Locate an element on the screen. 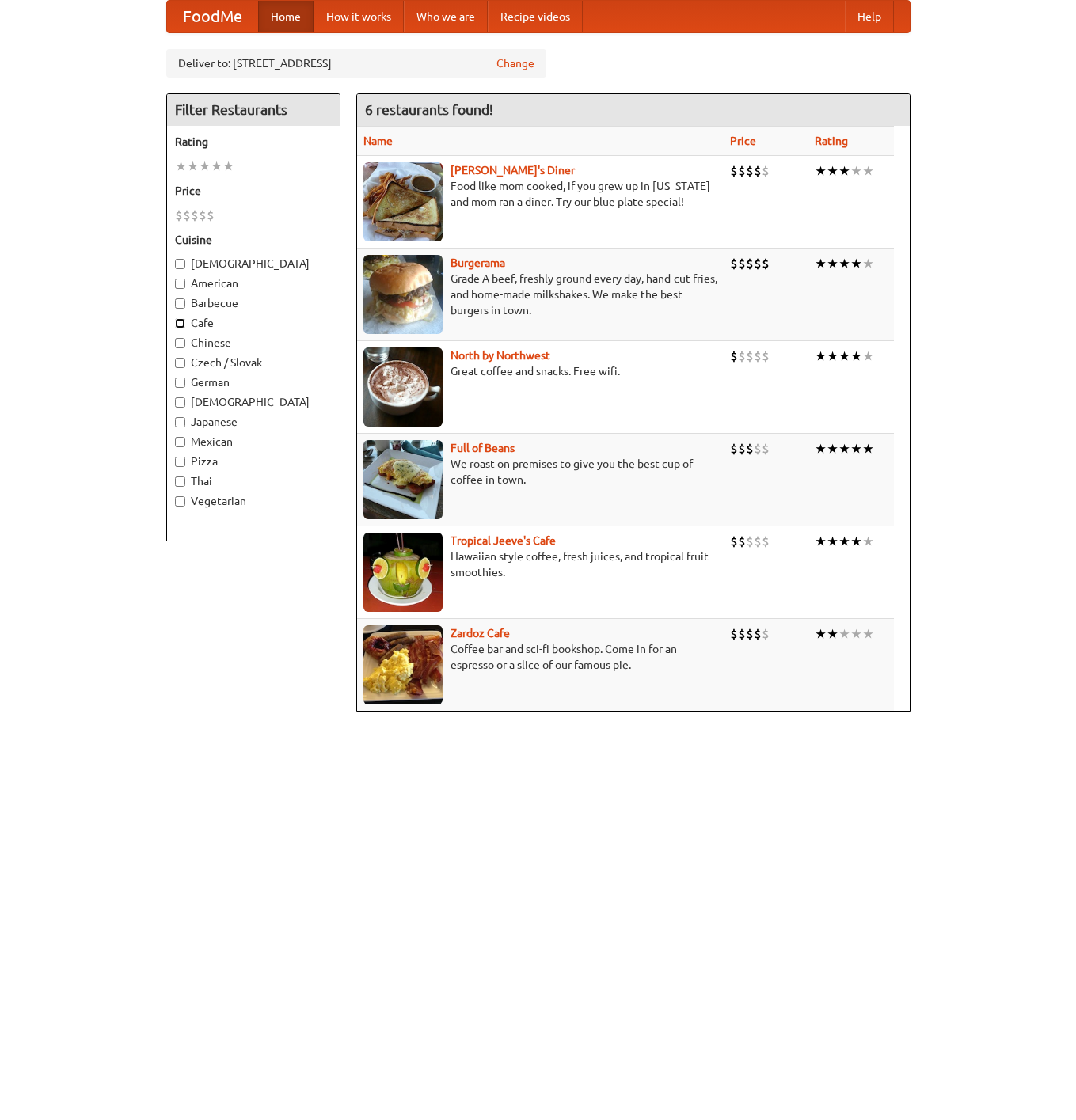  label: Japanese is located at coordinates (253, 422).